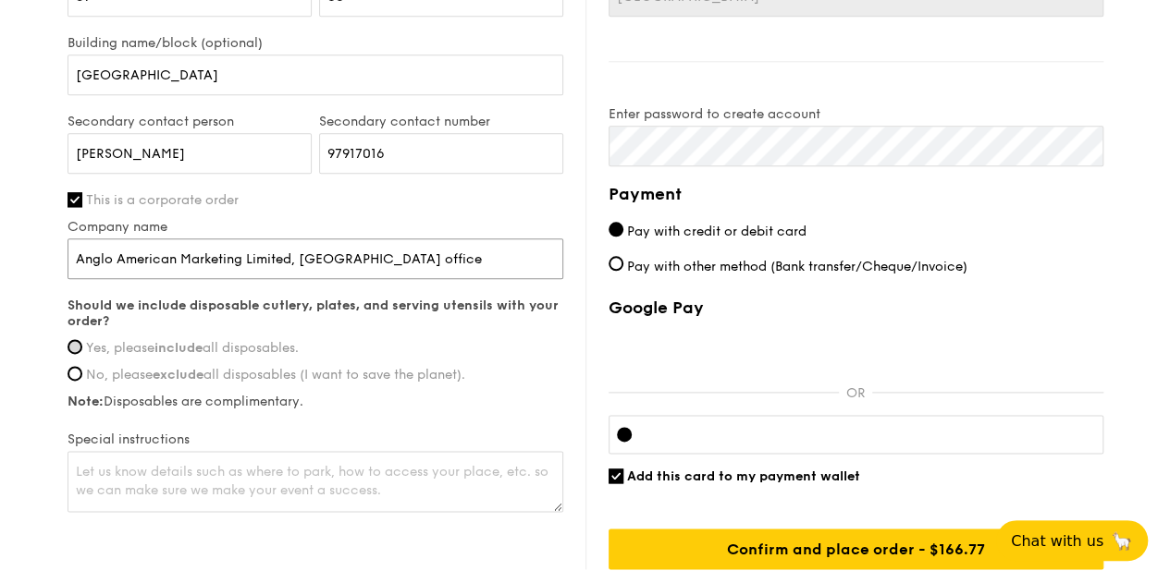  What do you see at coordinates (1072, 541) in the screenshot?
I see `button: Chat with us🦙` at bounding box center [1072, 541].